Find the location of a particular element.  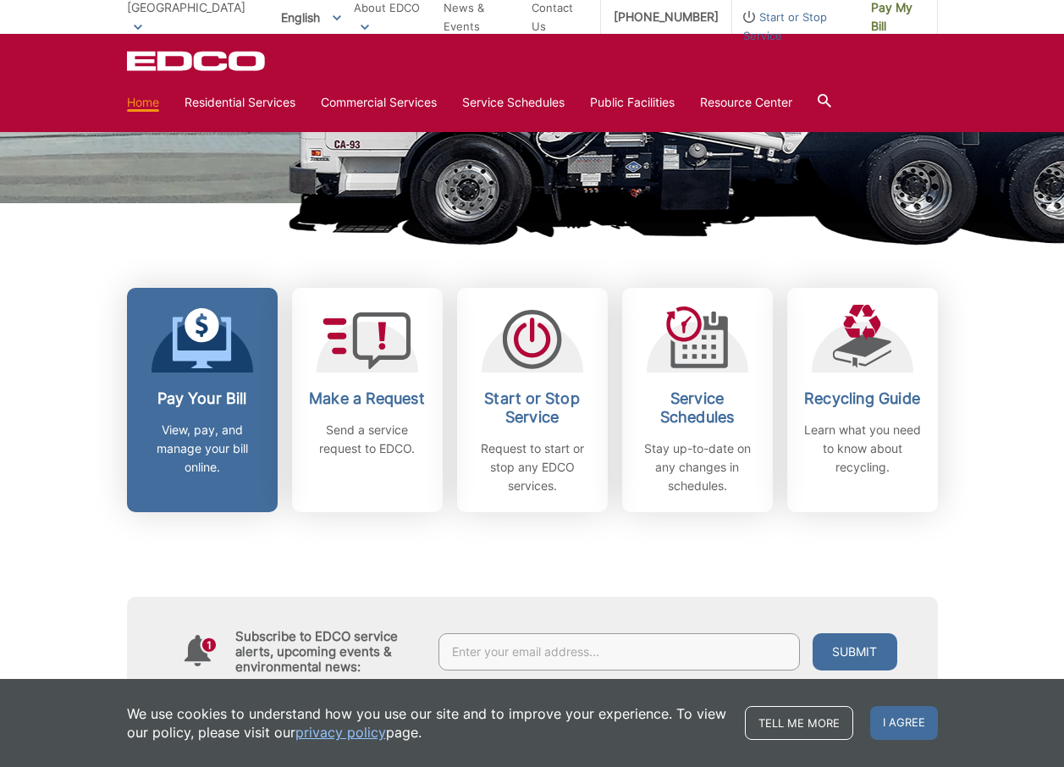

a: Public Facilities is located at coordinates (632, 102).